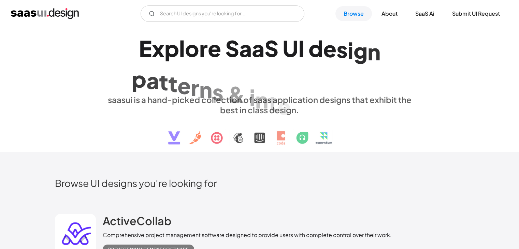  Describe the element at coordinates (260, 133) in the screenshot. I see `img: text, icon, saas logo` at that location.